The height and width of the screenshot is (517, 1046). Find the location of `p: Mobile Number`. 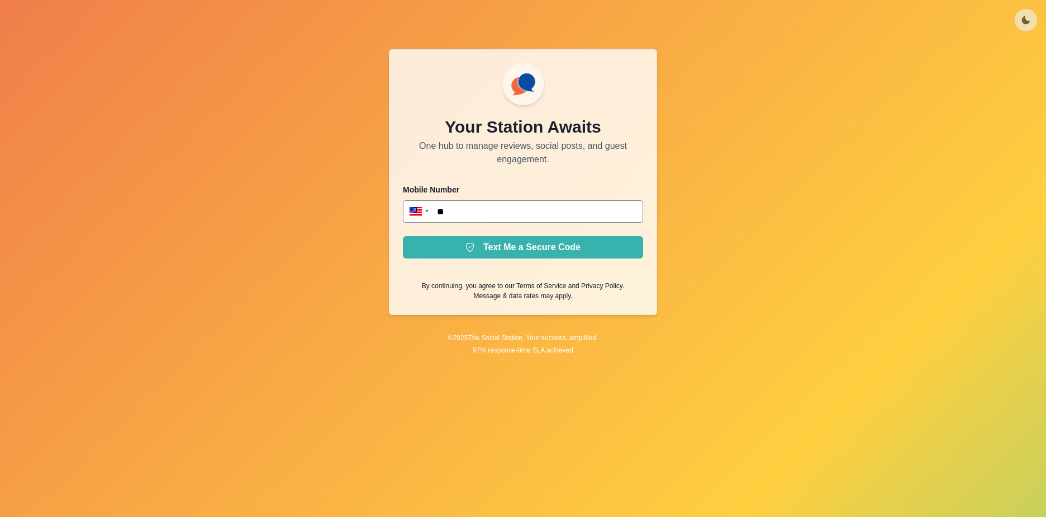

p: Mobile Number is located at coordinates (523, 190).